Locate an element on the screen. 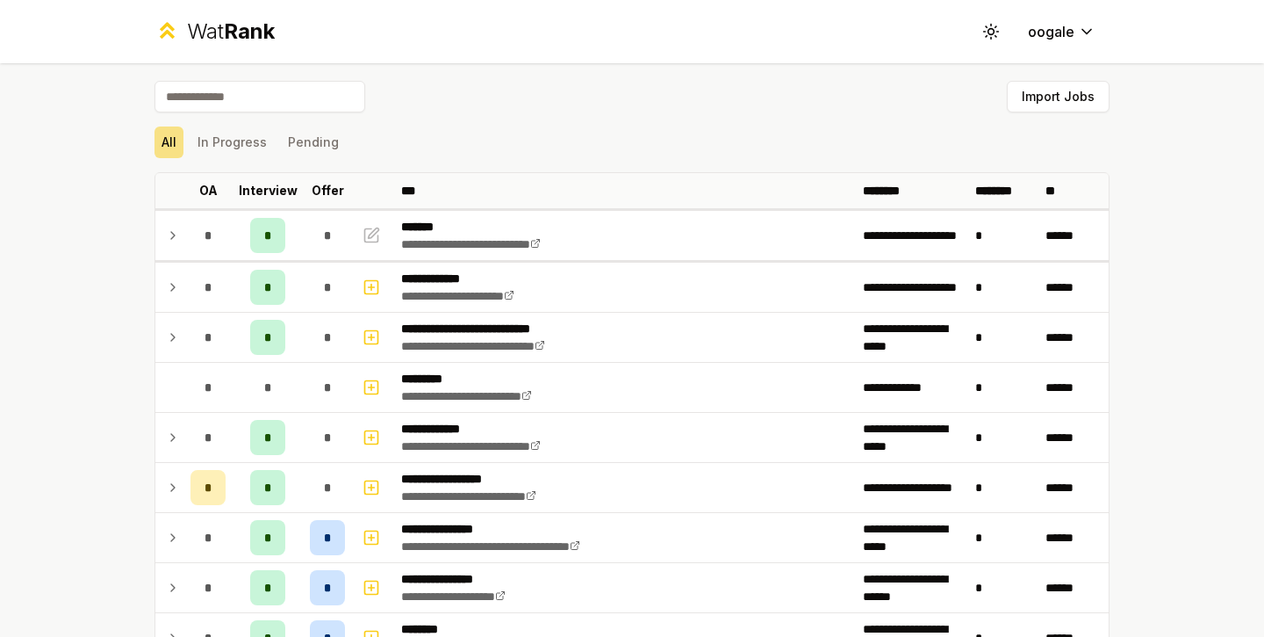 The height and width of the screenshot is (637, 1264). p: Offer is located at coordinates (328, 191).